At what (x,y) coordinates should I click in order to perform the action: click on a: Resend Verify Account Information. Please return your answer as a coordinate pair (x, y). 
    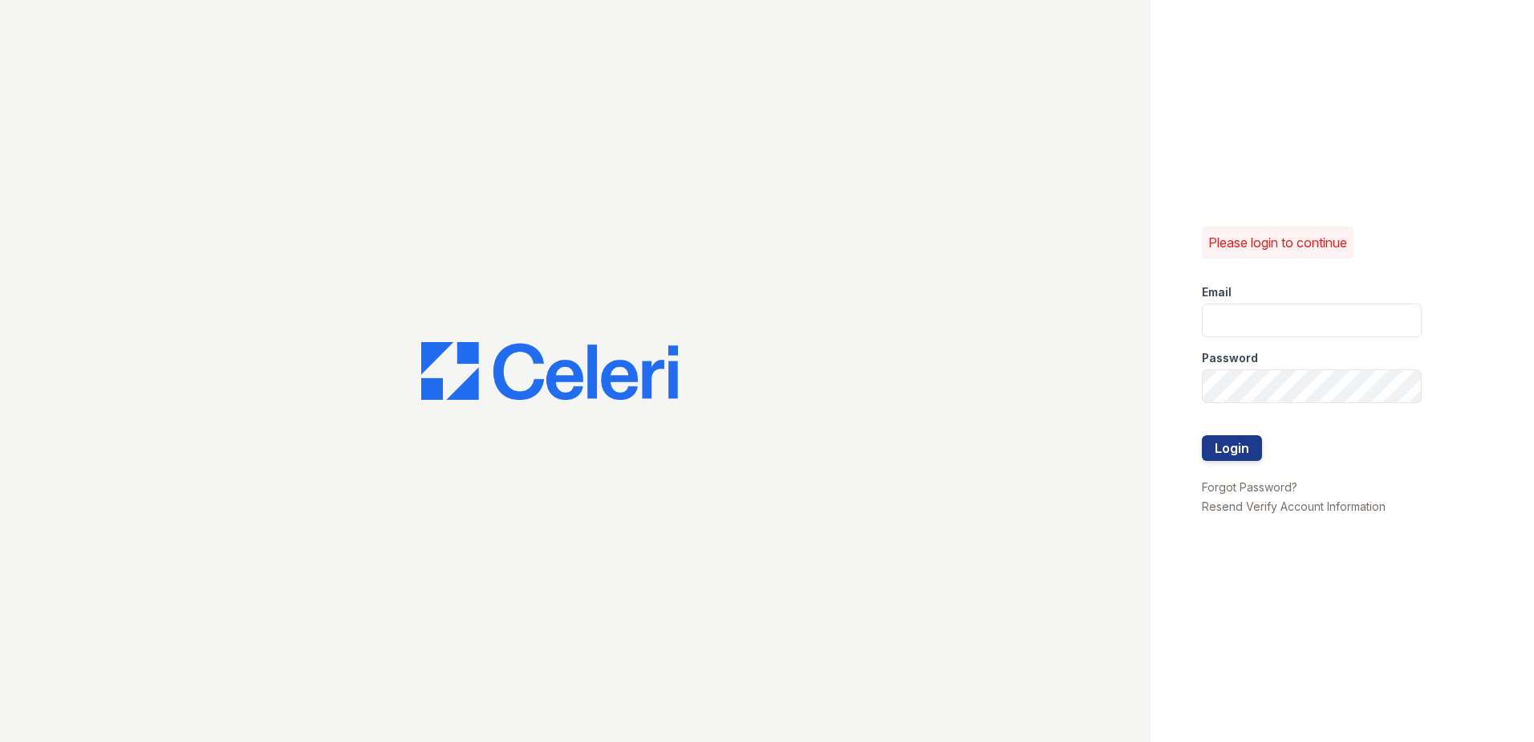
    Looking at the image, I should click on (1294, 506).